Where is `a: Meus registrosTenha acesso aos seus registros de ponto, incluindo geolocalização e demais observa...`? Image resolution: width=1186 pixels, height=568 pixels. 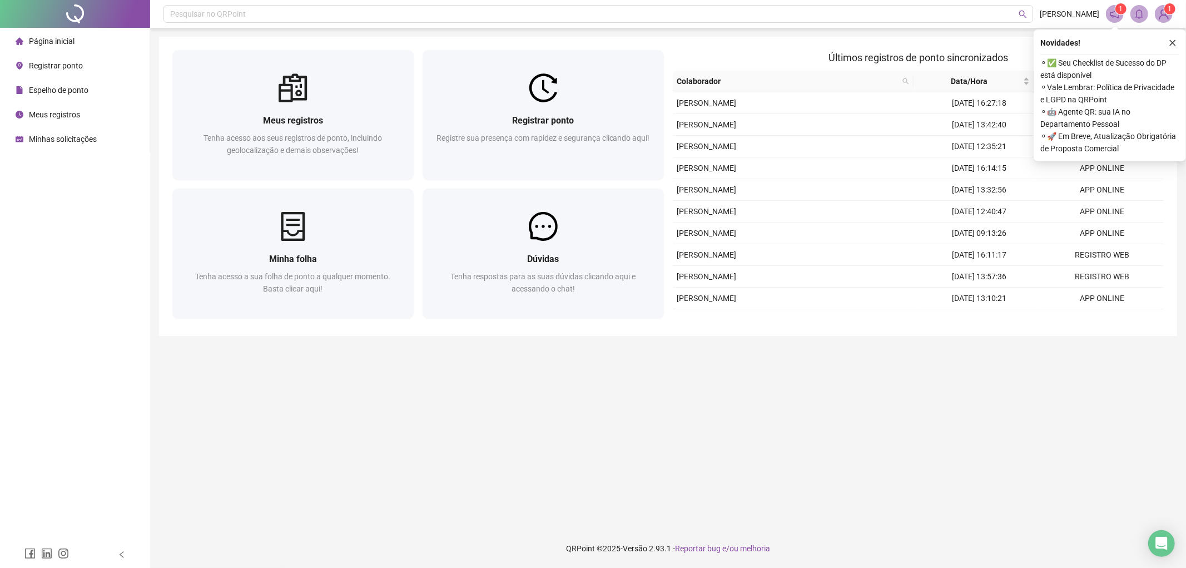
a: Meus registrosTenha acesso aos seus registros de ponto, incluindo geolocalização e demais observa... is located at coordinates (293, 115).